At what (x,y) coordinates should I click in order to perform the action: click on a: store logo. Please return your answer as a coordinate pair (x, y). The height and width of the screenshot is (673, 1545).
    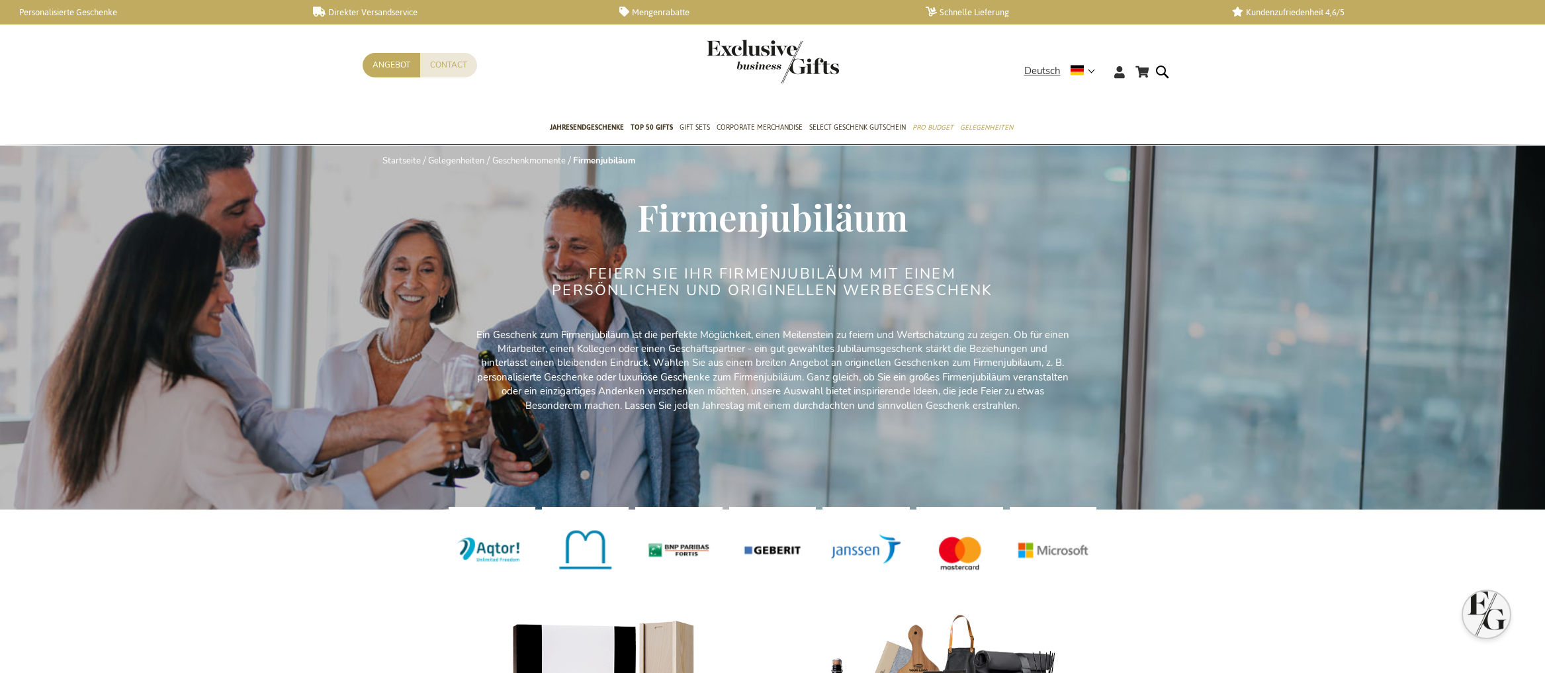
    Looking at the image, I should click on (740, 62).